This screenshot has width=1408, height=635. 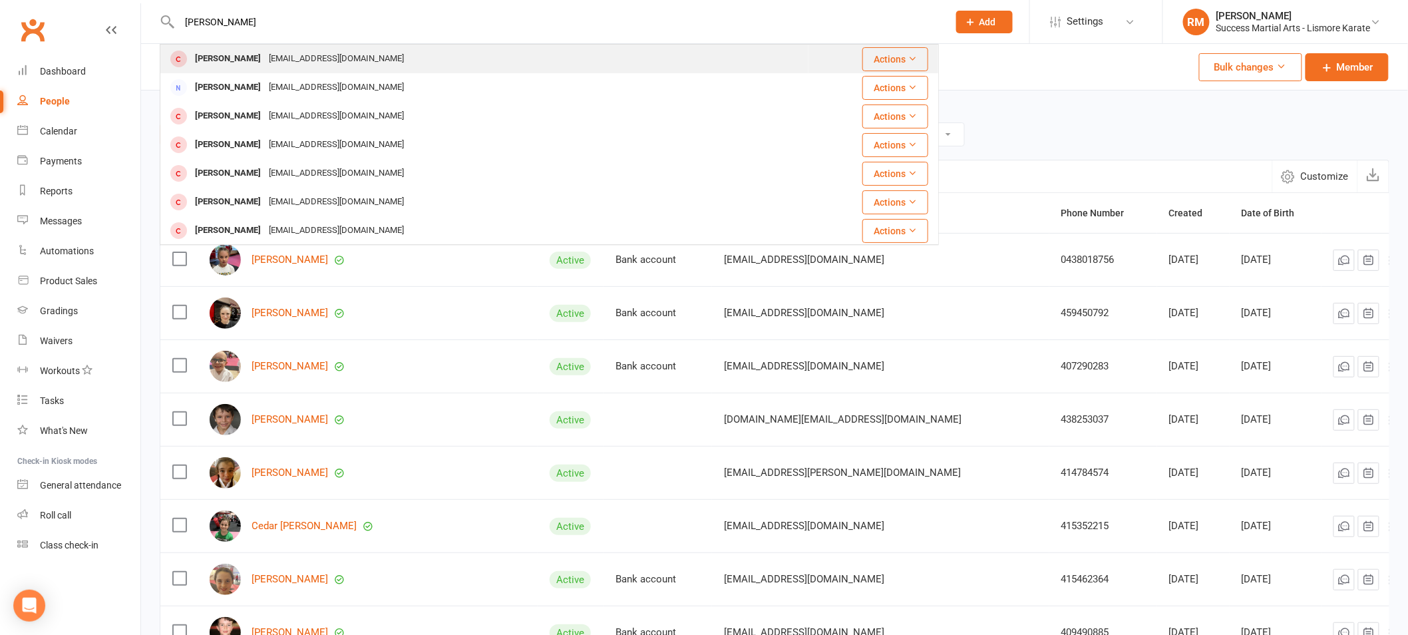 What do you see at coordinates (79, 281) in the screenshot?
I see `a: Product Sales` at bounding box center [79, 281].